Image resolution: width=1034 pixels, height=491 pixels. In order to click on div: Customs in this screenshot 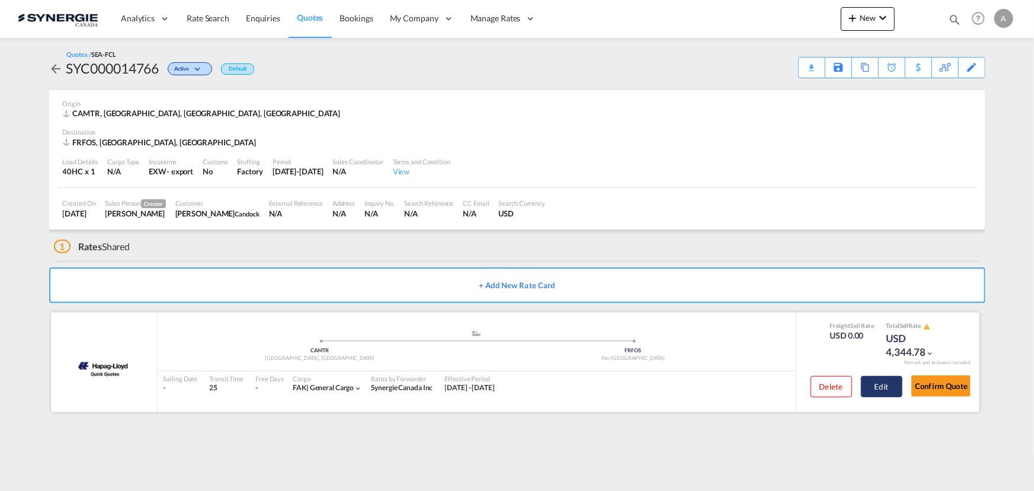, I will do `click(215, 161)`.